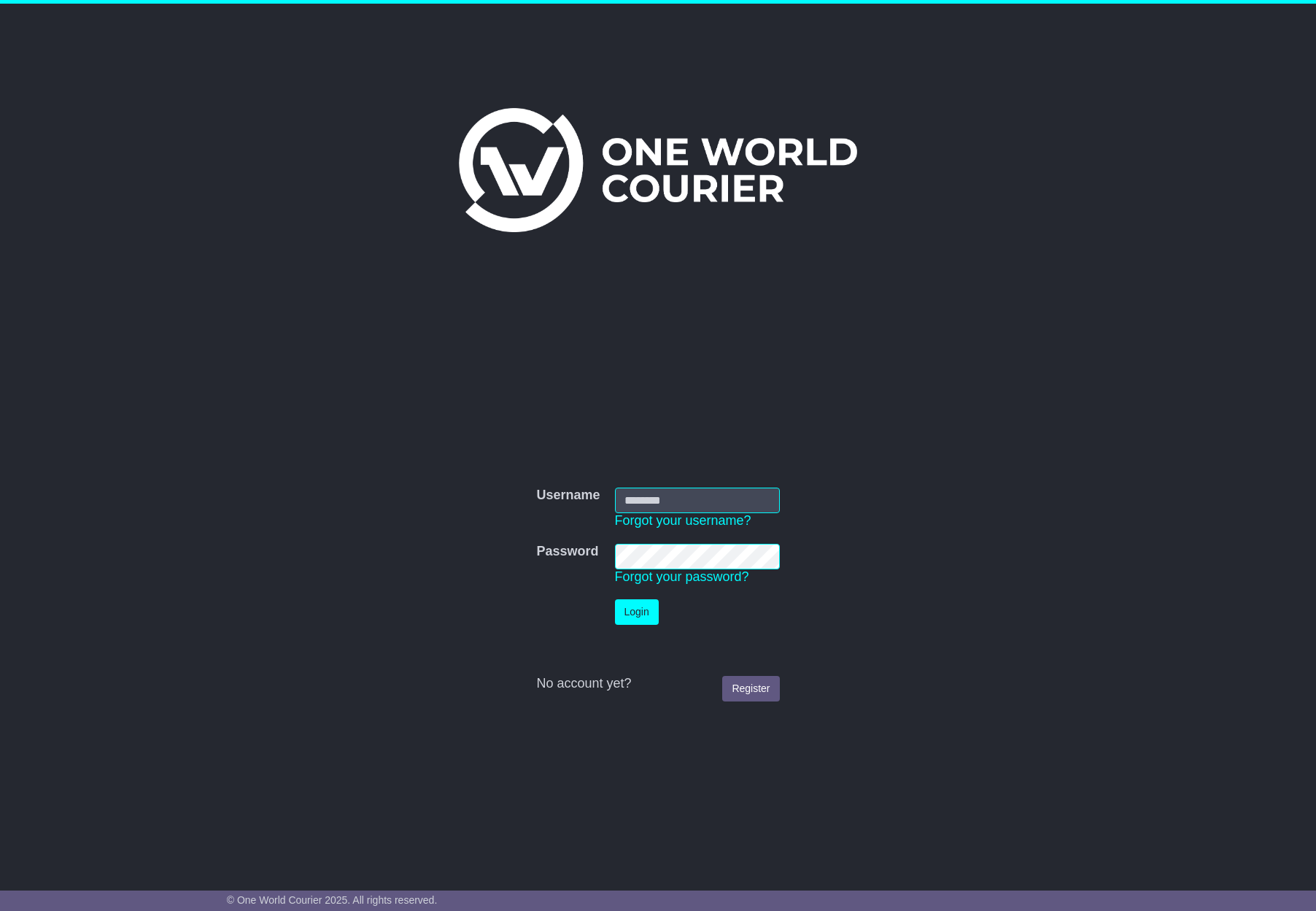  Describe the element at coordinates (567, 551) in the screenshot. I see `label: Password` at that location.